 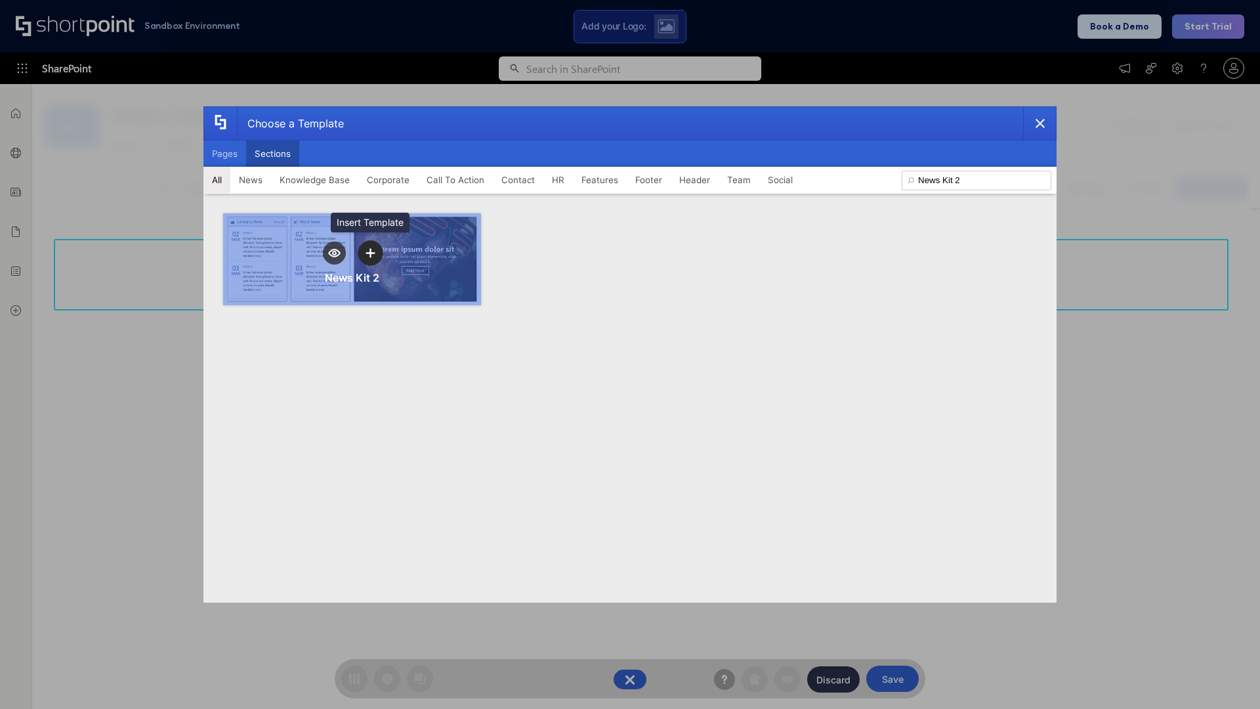 I want to click on button: Header, so click(x=695, y=180).